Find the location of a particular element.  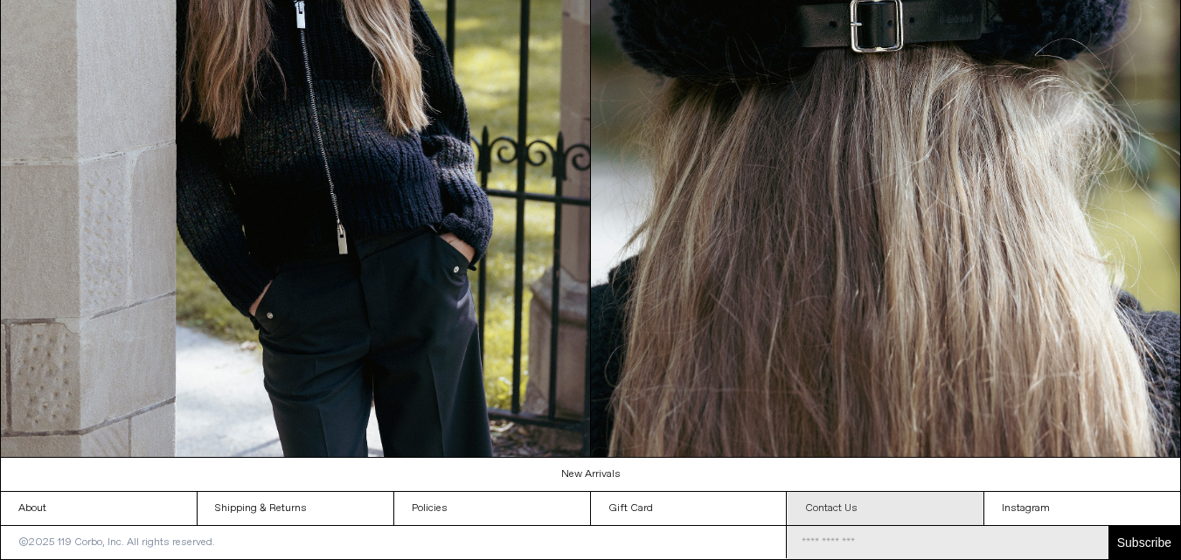

a: Instagram is located at coordinates (1082, 509).